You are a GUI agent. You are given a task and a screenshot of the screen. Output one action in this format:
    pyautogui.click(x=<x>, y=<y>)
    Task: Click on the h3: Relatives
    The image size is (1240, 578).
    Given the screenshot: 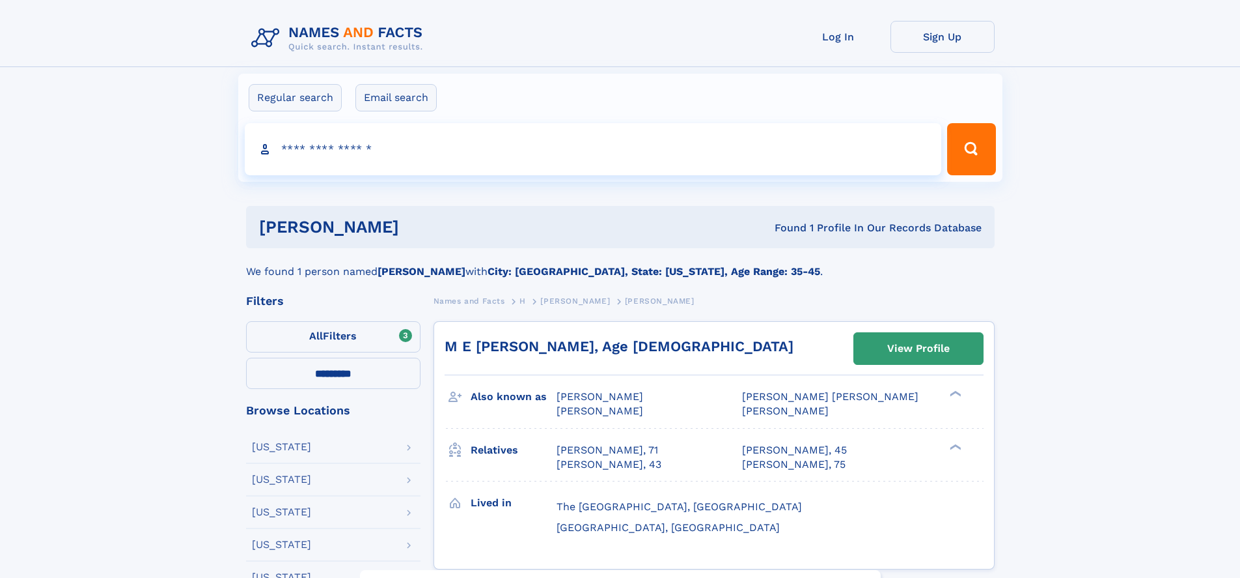 What is the action you would take?
    pyautogui.click(x=514, y=450)
    